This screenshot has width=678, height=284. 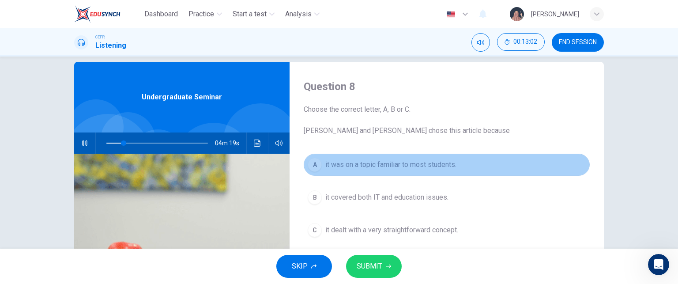 I want to click on span: Undergraduate Seminar, so click(x=182, y=97).